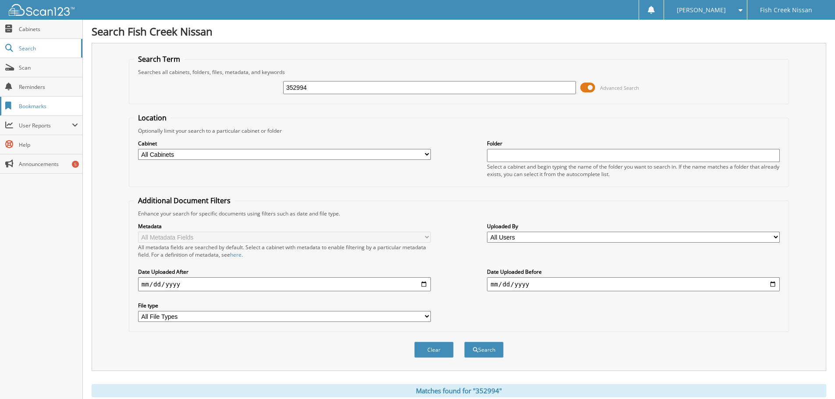 Image resolution: width=835 pixels, height=399 pixels. What do you see at coordinates (42, 10) in the screenshot?
I see `img: scan123-logo-white.svg` at bounding box center [42, 10].